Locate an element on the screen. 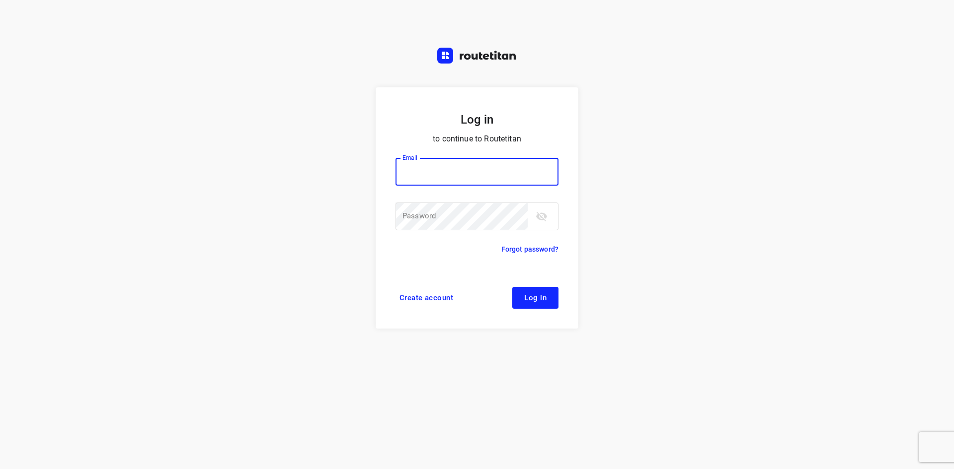 This screenshot has width=954, height=469. h5: Log in is located at coordinates (477, 120).